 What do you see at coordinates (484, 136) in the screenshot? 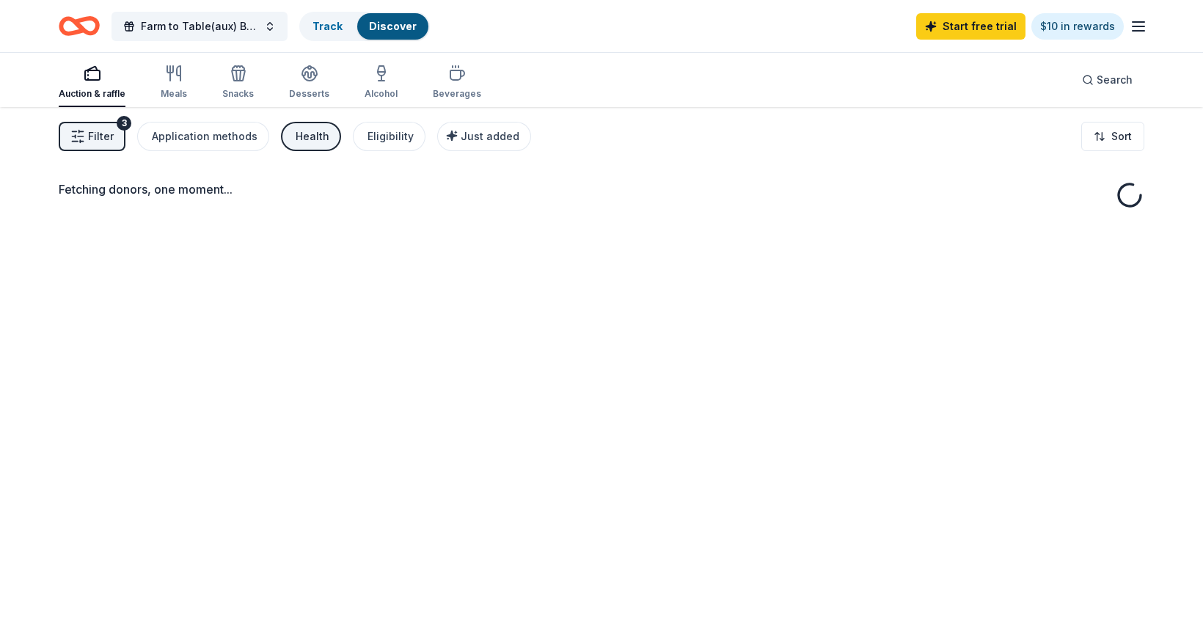
I see `button: Just added` at bounding box center [484, 136].